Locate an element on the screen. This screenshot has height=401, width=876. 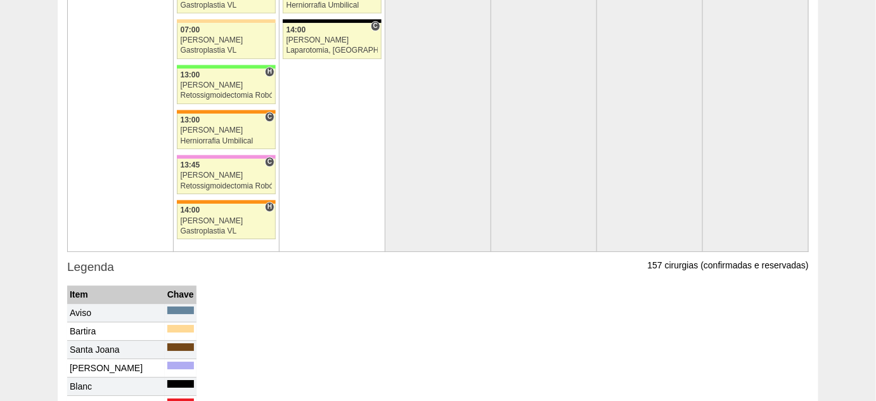
td: Bartira is located at coordinates (116, 331).